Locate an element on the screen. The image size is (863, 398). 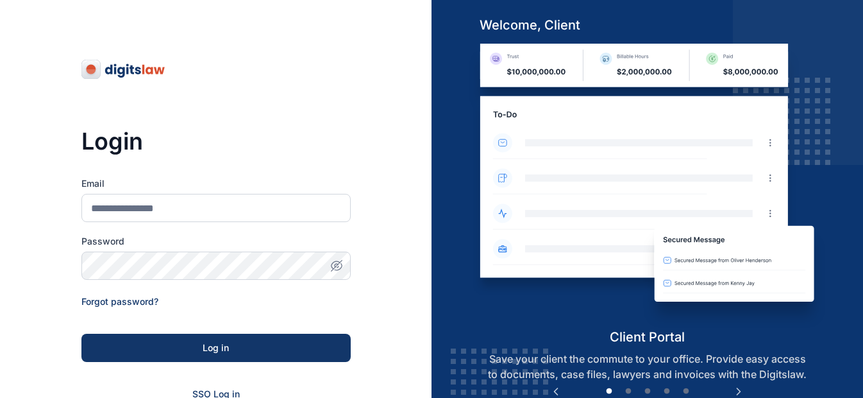
span: Forgot password? is located at coordinates (120, 301).